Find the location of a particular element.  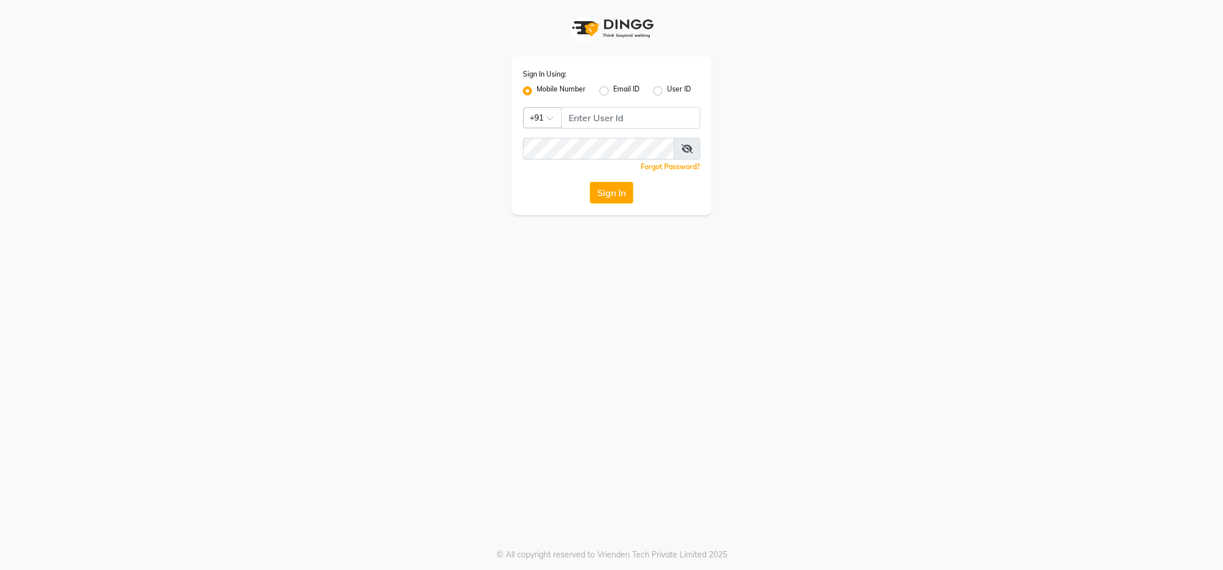

label: Mobile Number is located at coordinates (561, 91).